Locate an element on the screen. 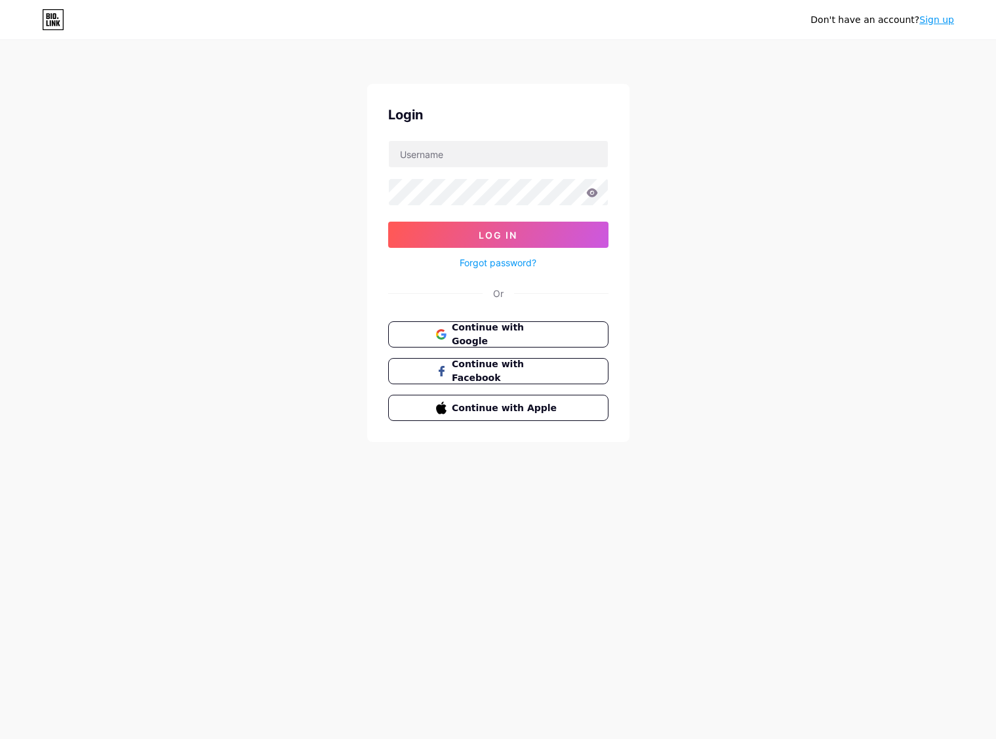 This screenshot has height=739, width=996. div: Login is located at coordinates (498, 115).